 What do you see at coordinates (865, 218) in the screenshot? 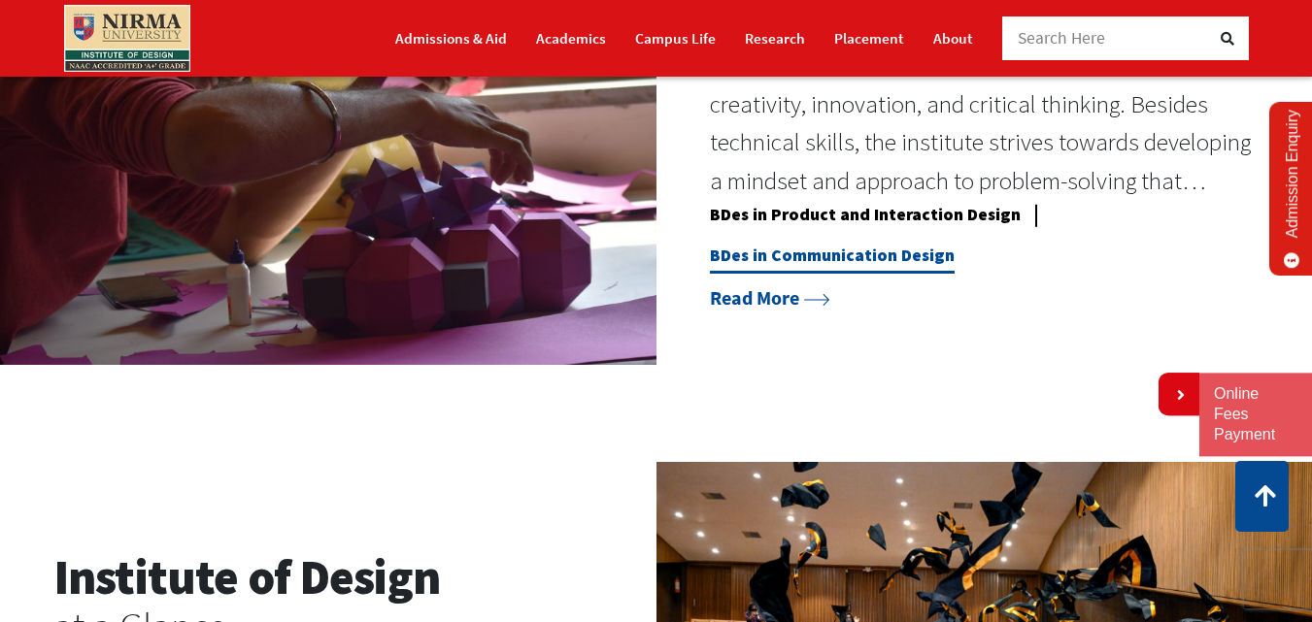
I see `a: BDes in Product and Interaction Design` at bounding box center [865, 218].